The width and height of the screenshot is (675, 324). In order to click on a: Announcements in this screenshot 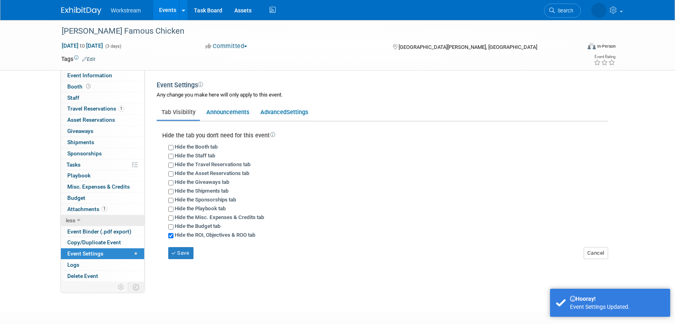, I will do `click(228, 112)`.